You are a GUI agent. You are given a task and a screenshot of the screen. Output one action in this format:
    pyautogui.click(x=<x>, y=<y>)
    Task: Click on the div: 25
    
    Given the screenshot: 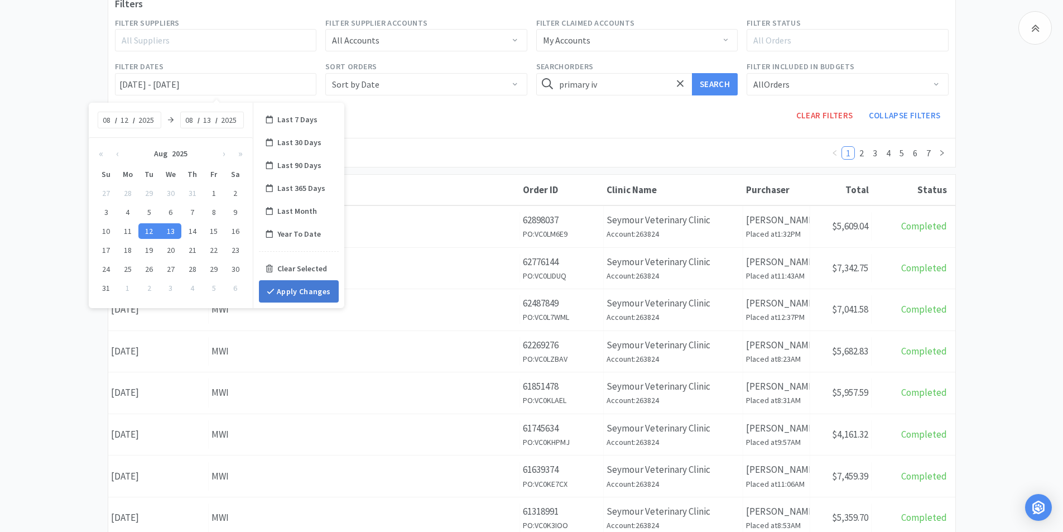 What is the action you would take?
    pyautogui.click(x=128, y=269)
    